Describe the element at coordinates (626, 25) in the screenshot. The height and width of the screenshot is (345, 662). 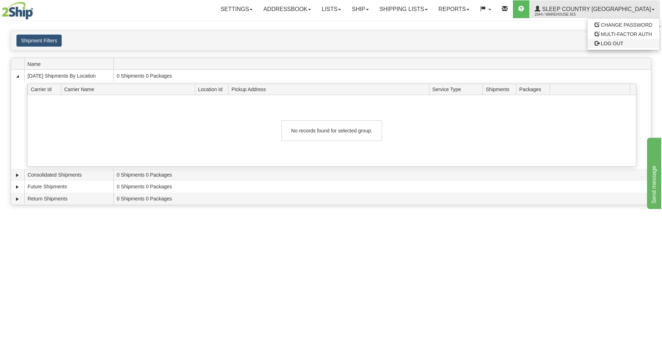
I see `span: CHANGE PASSWORD` at that location.